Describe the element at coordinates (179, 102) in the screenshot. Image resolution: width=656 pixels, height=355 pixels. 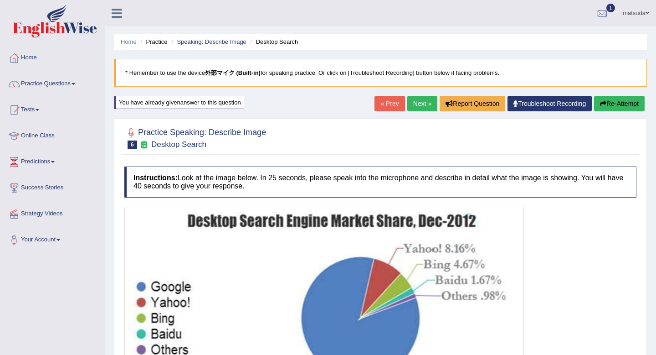
I see `div: You have already given answer to this question` at that location.